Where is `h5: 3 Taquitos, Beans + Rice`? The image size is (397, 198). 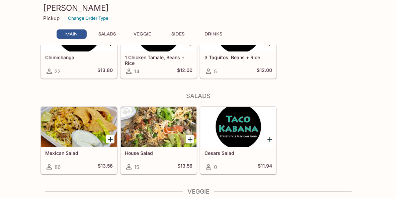 h5: 3 Taquitos, Beans + Rice is located at coordinates (238, 57).